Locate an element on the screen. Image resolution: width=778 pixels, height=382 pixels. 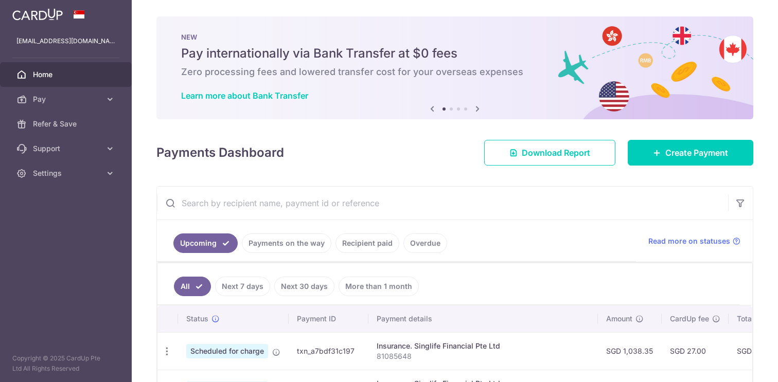
a: All is located at coordinates (192, 287).